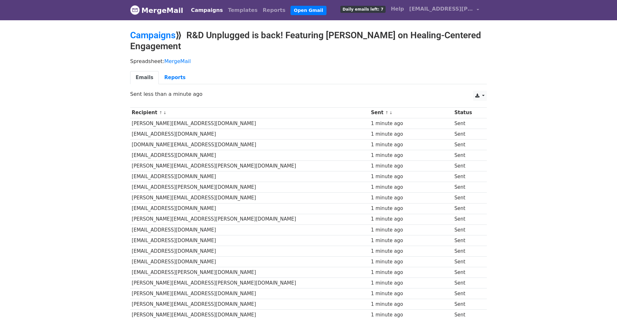 Image resolution: width=617 pixels, height=319 pixels. What do you see at coordinates (144, 77) in the screenshot?
I see `a: Emails` at bounding box center [144, 77].